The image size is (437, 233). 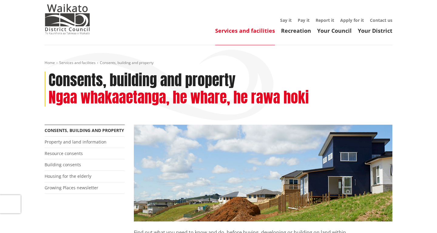 What do you see at coordinates (219, 63) in the screenshot?
I see `nav: breadcrumb` at bounding box center [219, 63].